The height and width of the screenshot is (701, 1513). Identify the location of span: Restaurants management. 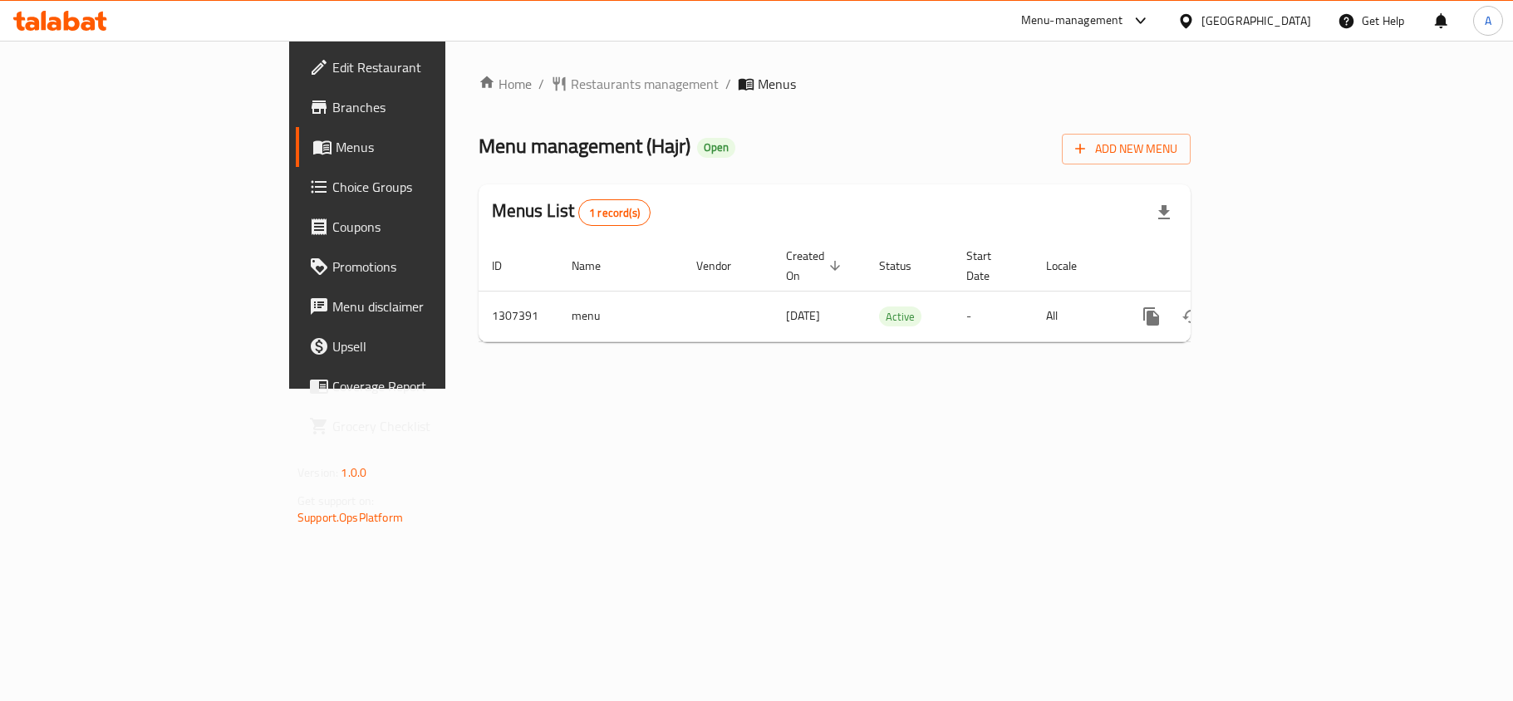
(645, 84).